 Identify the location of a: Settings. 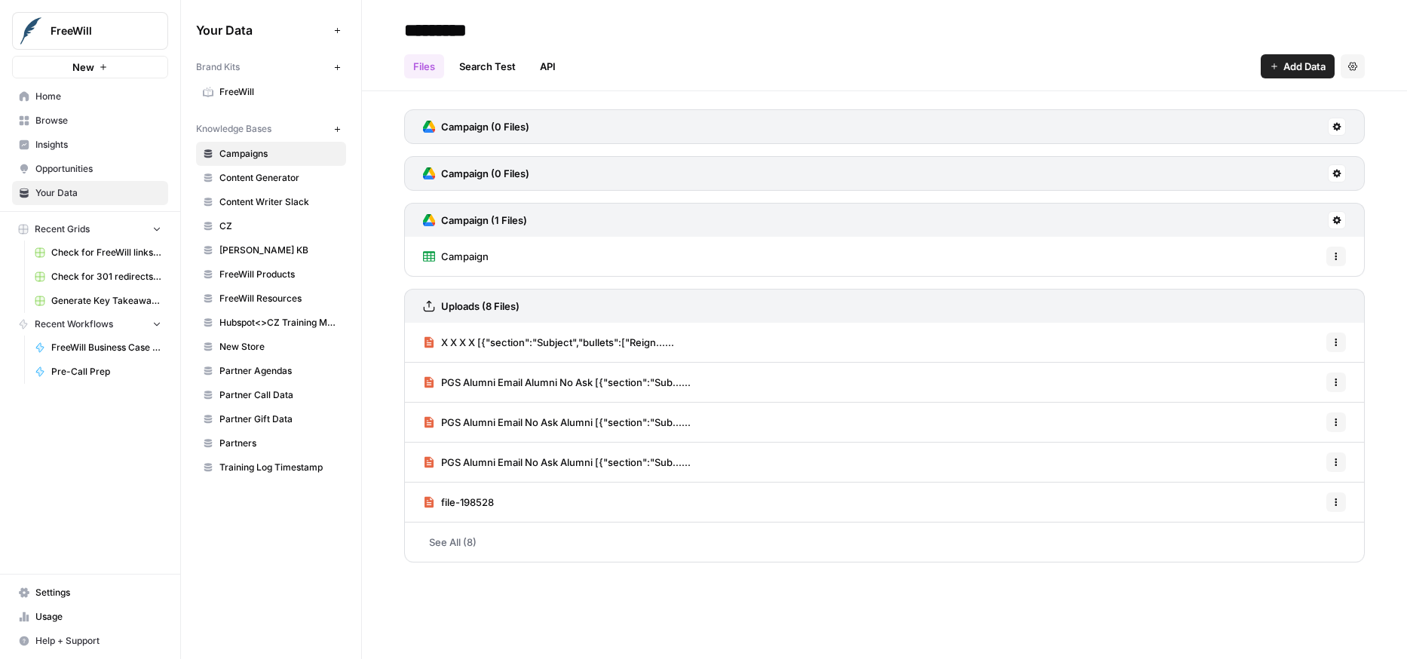
(90, 593).